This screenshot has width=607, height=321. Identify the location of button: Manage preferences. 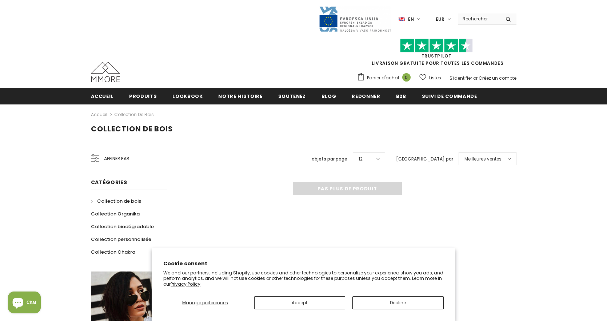
(205, 302).